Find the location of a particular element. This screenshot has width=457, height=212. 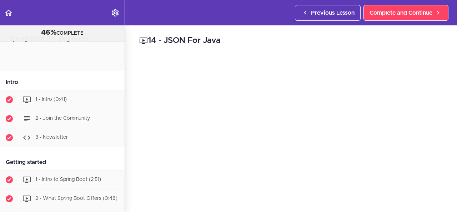

svg: Settings Menu is located at coordinates (115, 13).